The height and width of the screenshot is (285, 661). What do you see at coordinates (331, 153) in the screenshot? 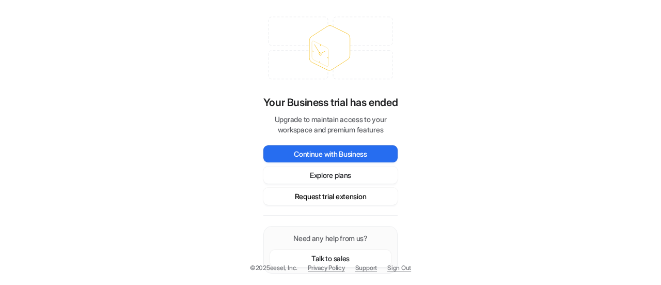
I see `button: Continue with Business` at bounding box center [331, 153].